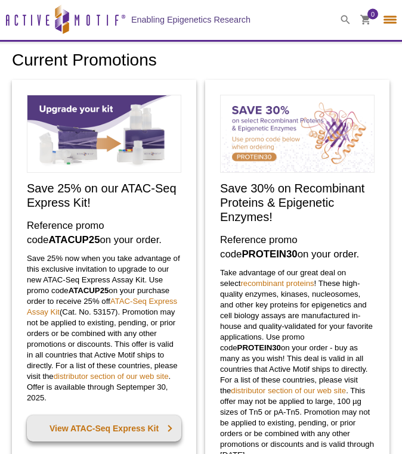 This screenshot has width=402, height=454. What do you see at coordinates (365, 21) in the screenshot?
I see `a: 0` at bounding box center [365, 21].